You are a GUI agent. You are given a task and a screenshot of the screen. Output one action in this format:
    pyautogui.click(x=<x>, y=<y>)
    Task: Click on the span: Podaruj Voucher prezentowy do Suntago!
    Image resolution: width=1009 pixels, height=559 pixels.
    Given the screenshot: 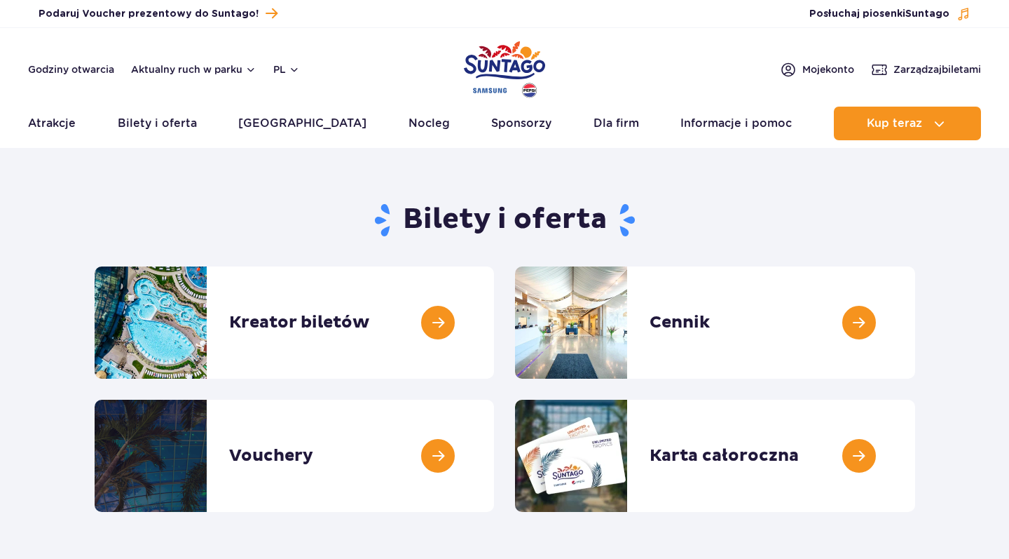 What is the action you would take?
    pyautogui.click(x=149, y=14)
    